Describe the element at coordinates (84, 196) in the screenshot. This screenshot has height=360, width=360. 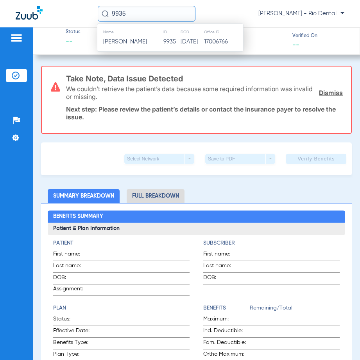
I see `li: Summary Breakdown` at that location.